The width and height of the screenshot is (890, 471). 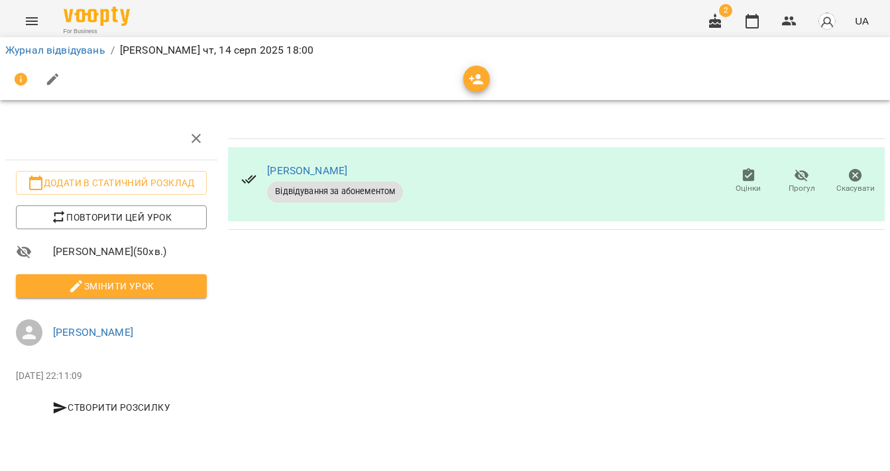 I want to click on span: Змінити урок, so click(x=111, y=286).